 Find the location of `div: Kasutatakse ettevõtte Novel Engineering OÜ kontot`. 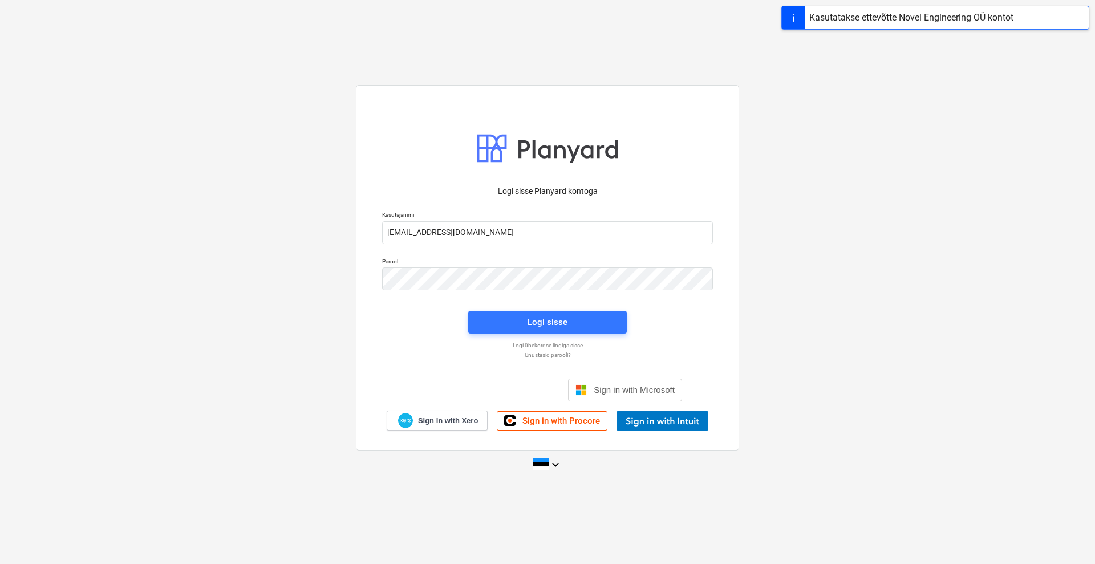

div: Kasutatakse ettevõtte Novel Engineering OÜ kontot is located at coordinates (912, 18).